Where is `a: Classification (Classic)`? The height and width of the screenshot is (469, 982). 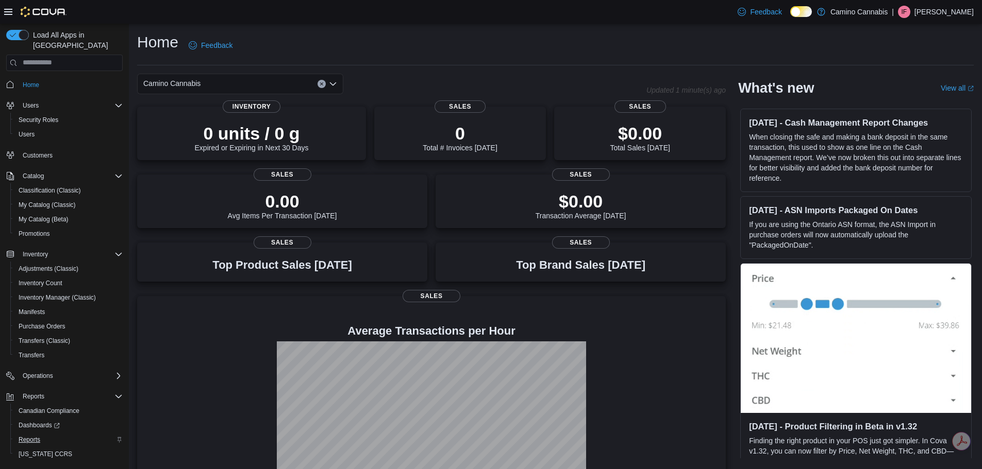 a: Classification (Classic) is located at coordinates (49, 191).